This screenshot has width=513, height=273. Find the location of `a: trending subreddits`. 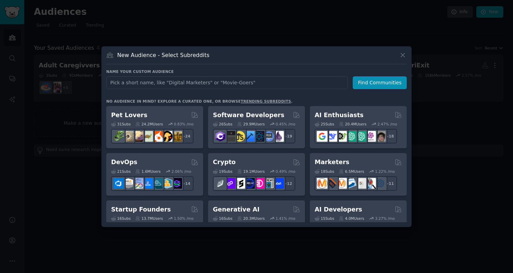

a: trending subreddits is located at coordinates (265, 101).